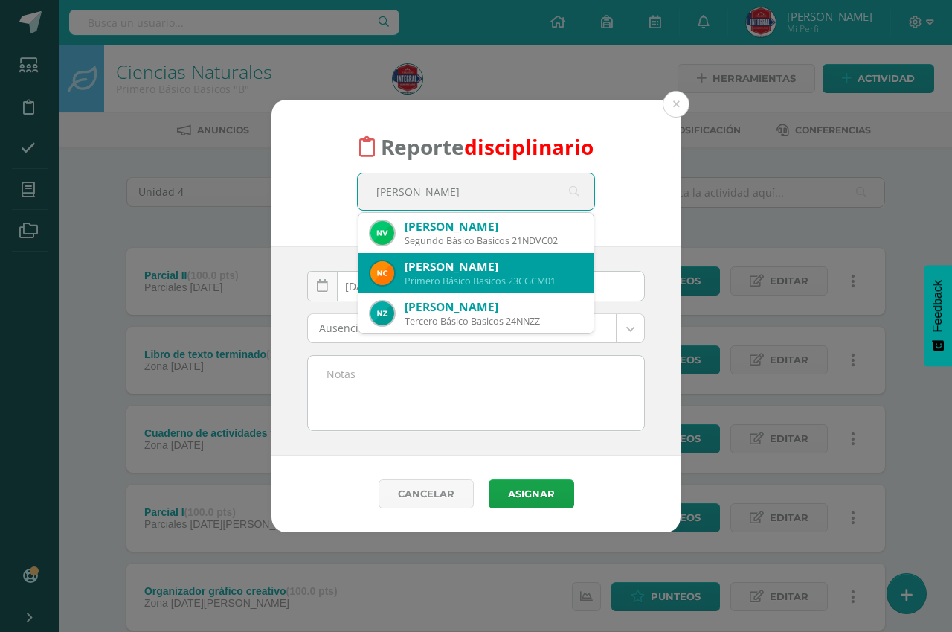  I want to click on button: Asignar, so click(531, 493).